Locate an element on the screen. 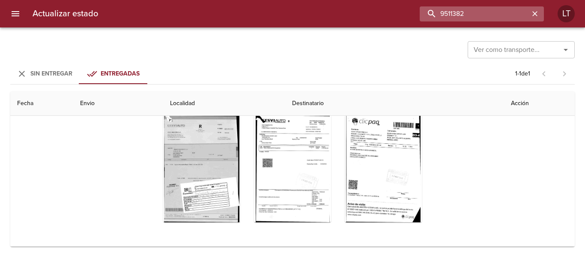 Image resolution: width=585 pixels, height=257 pixels. div: Tabs Envios is located at coordinates (79, 74).